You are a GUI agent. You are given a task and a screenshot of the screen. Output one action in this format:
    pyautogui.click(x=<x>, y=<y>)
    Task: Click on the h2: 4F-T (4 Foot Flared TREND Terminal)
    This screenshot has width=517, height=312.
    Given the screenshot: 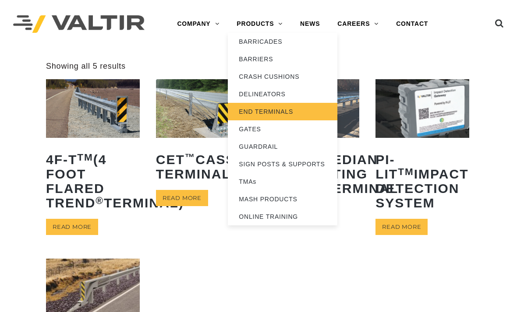 What is the action you would take?
    pyautogui.click(x=93, y=181)
    